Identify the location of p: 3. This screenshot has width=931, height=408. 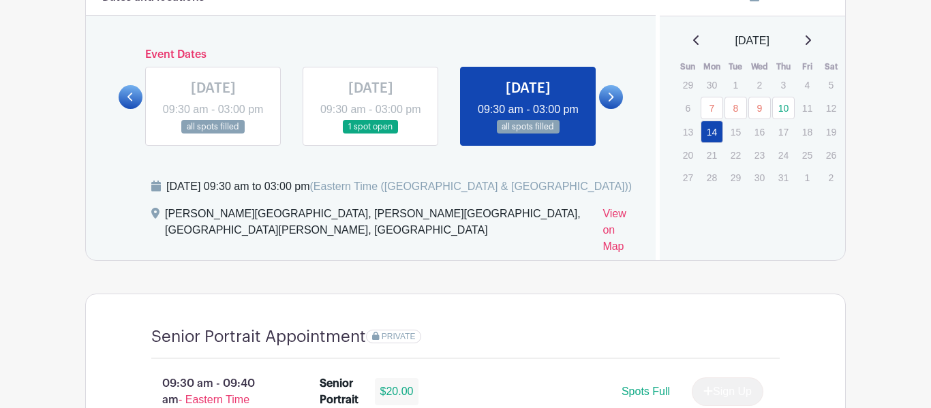
(783, 85).